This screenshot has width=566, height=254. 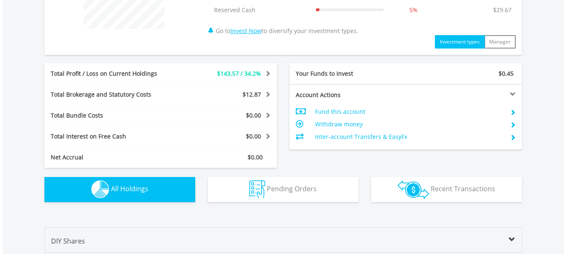 What do you see at coordinates (463, 189) in the screenshot?
I see `span: Recent Transactions` at bounding box center [463, 189].